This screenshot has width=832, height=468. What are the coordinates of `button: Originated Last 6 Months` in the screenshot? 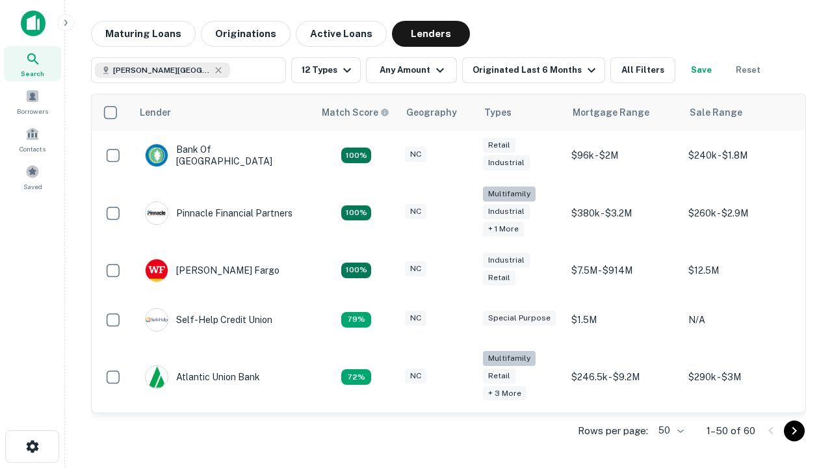 It's located at (534, 70).